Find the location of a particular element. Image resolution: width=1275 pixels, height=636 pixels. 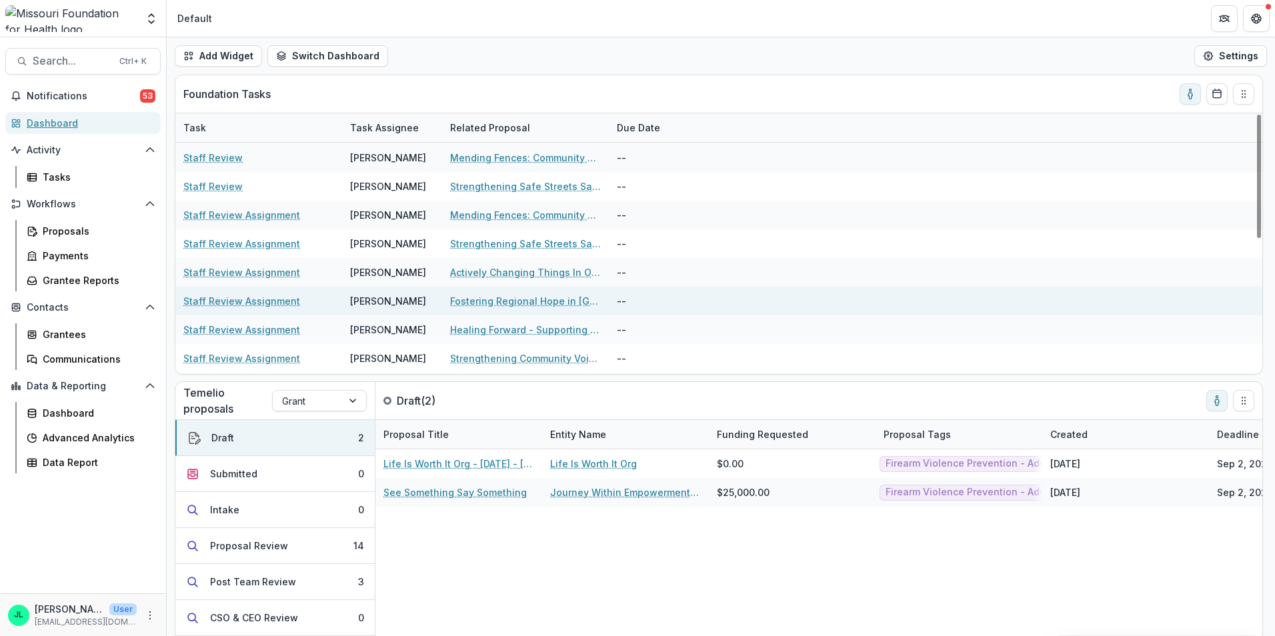

div: Communications is located at coordinates (96, 359).